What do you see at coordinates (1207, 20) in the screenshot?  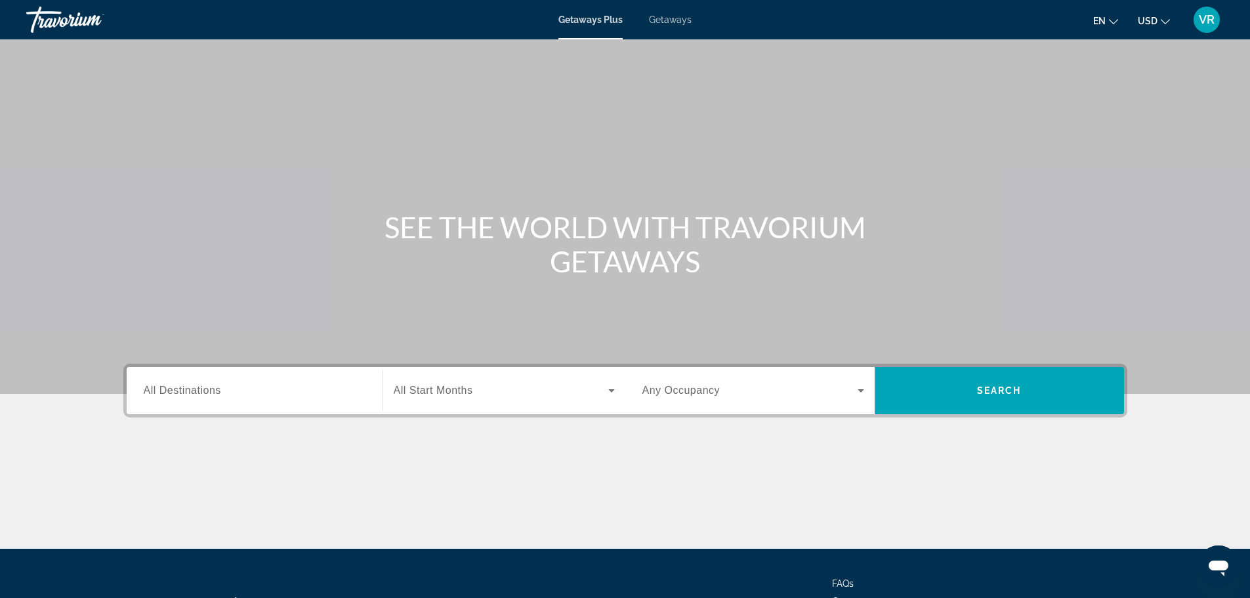 I see `button: User Menu` at bounding box center [1207, 20].